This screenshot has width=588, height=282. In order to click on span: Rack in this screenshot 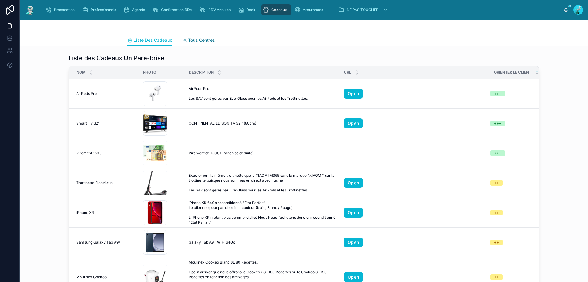, I will do `click(251, 10)`.